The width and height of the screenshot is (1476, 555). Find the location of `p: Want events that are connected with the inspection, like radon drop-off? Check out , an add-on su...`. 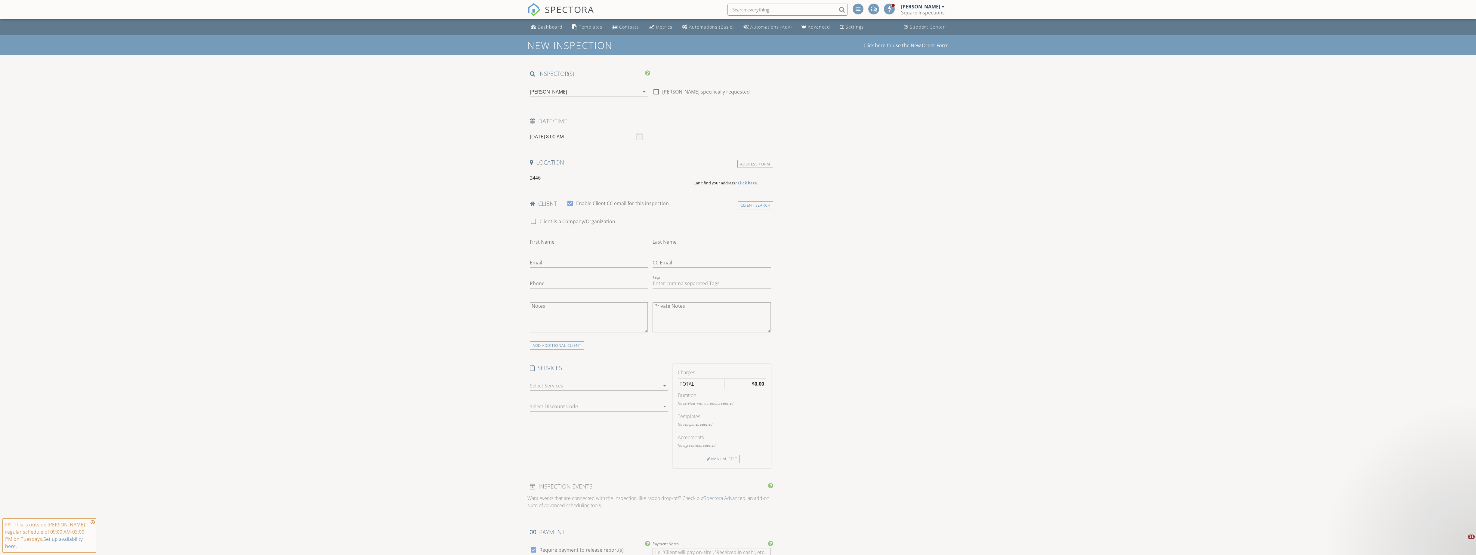

p: Want events that are connected with the inspection, like radon drop-off? Check out , an add-on su... is located at coordinates (650, 502).